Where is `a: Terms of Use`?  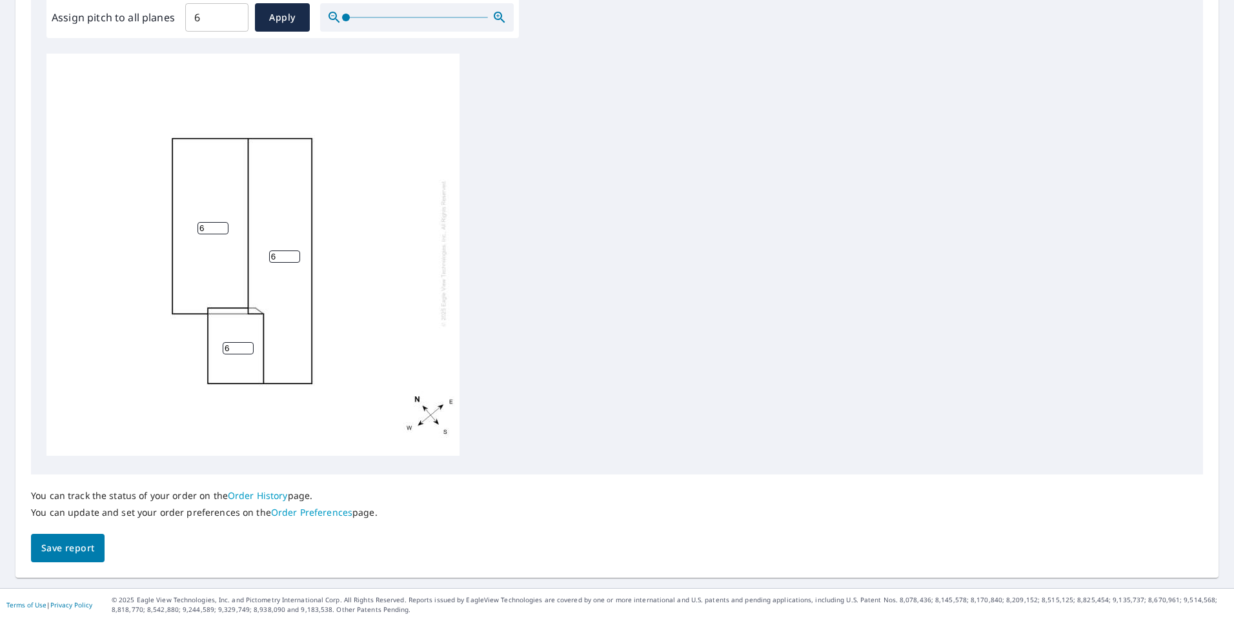
a: Terms of Use is located at coordinates (26, 605).